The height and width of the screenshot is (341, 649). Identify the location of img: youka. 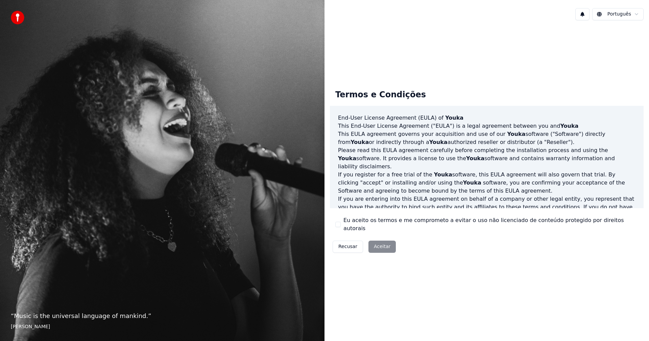
(18, 18).